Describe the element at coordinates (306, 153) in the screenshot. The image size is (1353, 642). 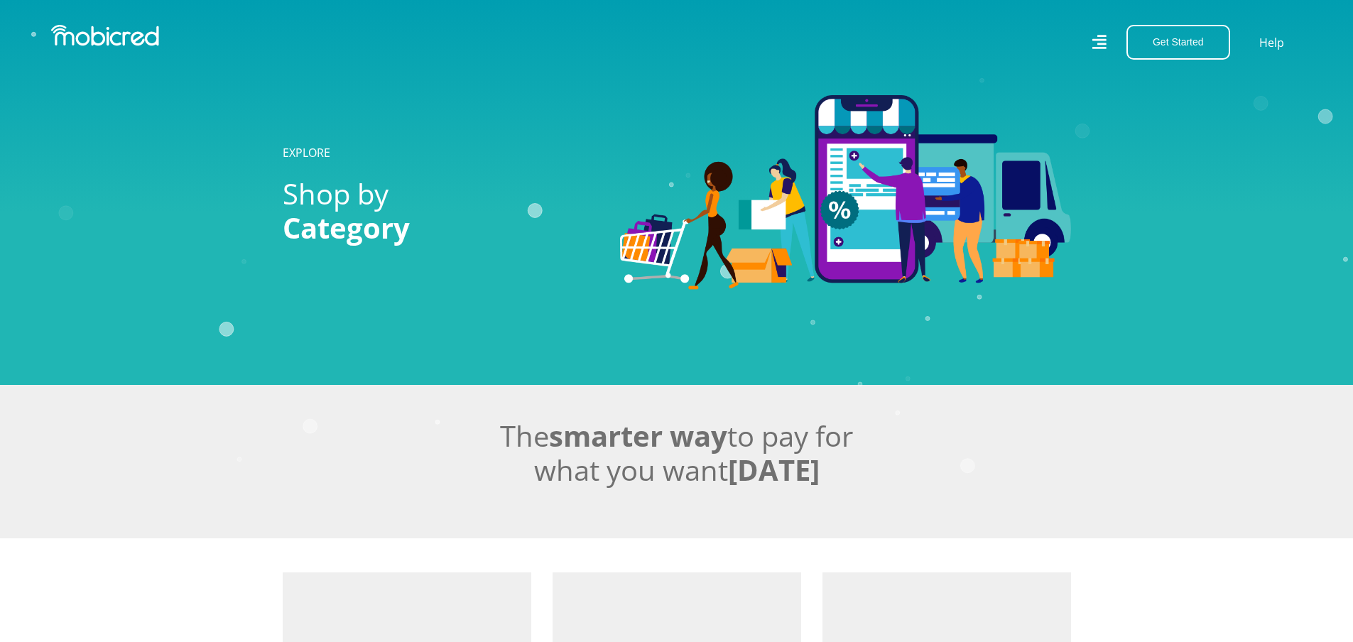
I see `a: EXPLORE` at that location.